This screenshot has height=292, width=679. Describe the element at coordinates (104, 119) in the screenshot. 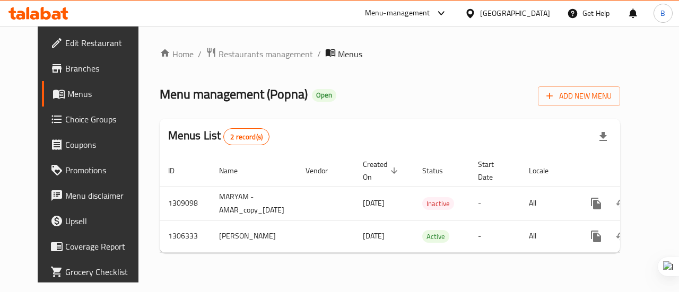

I see `span: Choice Groups` at that location.